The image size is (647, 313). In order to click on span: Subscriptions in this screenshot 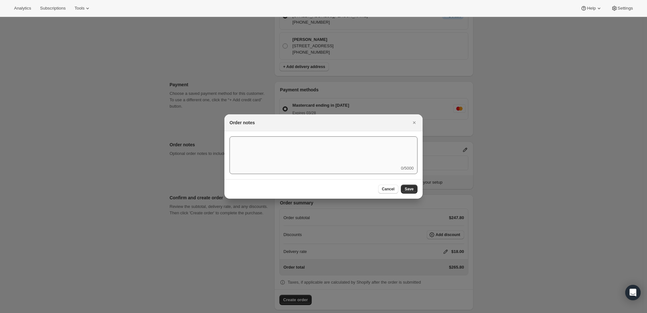, I will do `click(53, 8)`.